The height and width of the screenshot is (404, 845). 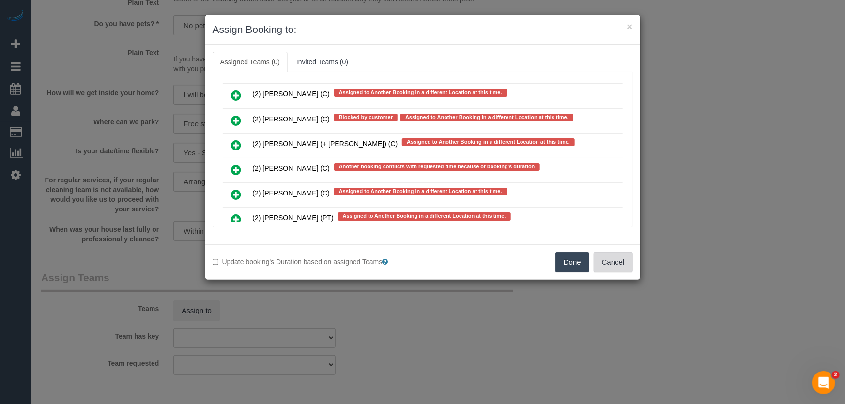 I want to click on button: Done, so click(x=572, y=262).